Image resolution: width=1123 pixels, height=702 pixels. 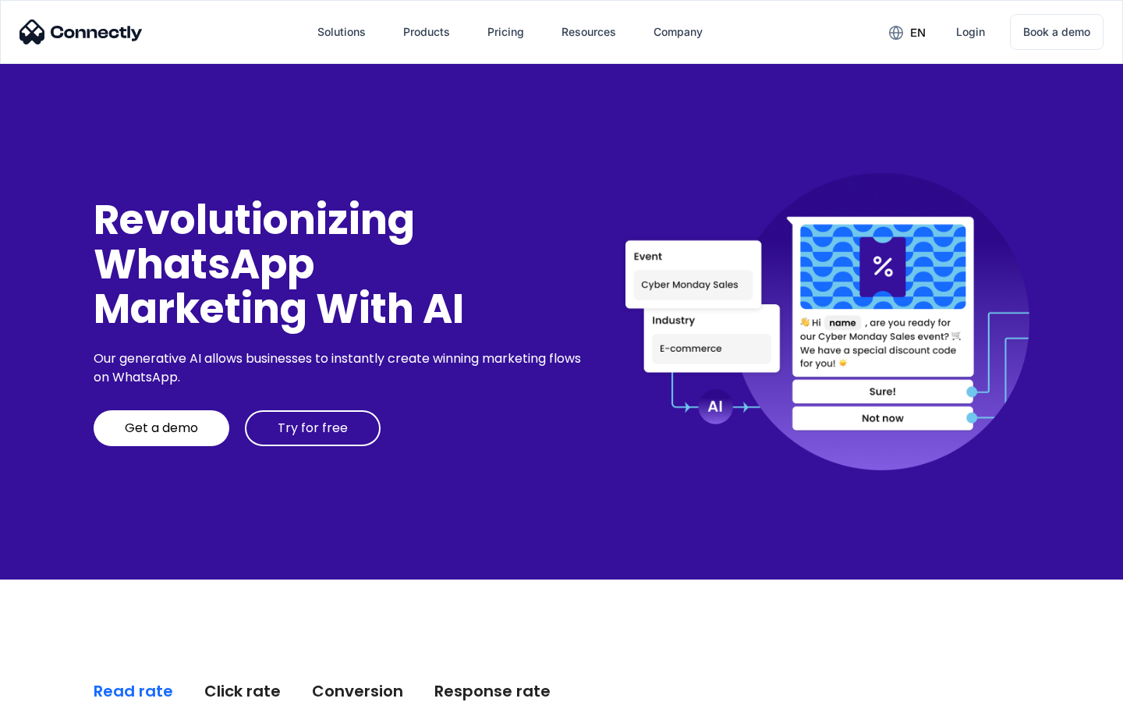 What do you see at coordinates (492, 691) in the screenshot?
I see `div: Response rate` at bounding box center [492, 691].